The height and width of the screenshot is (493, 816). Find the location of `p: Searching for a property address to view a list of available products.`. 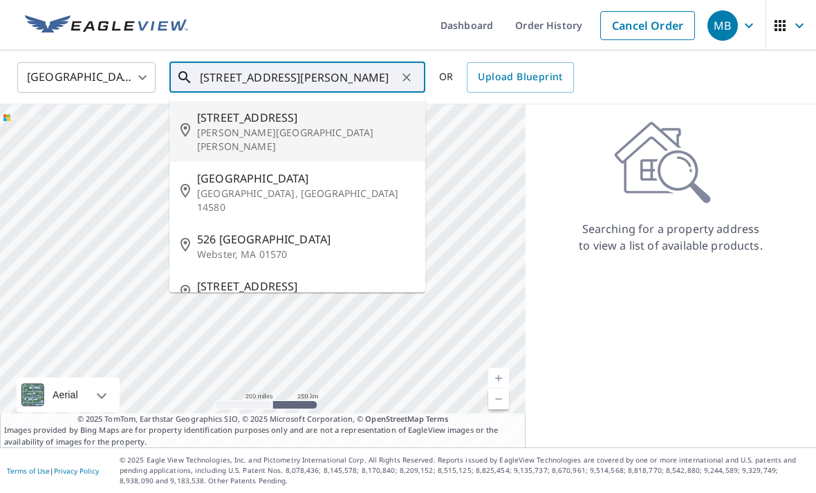

p: Searching for a property address to view a list of available products. is located at coordinates (670, 237).